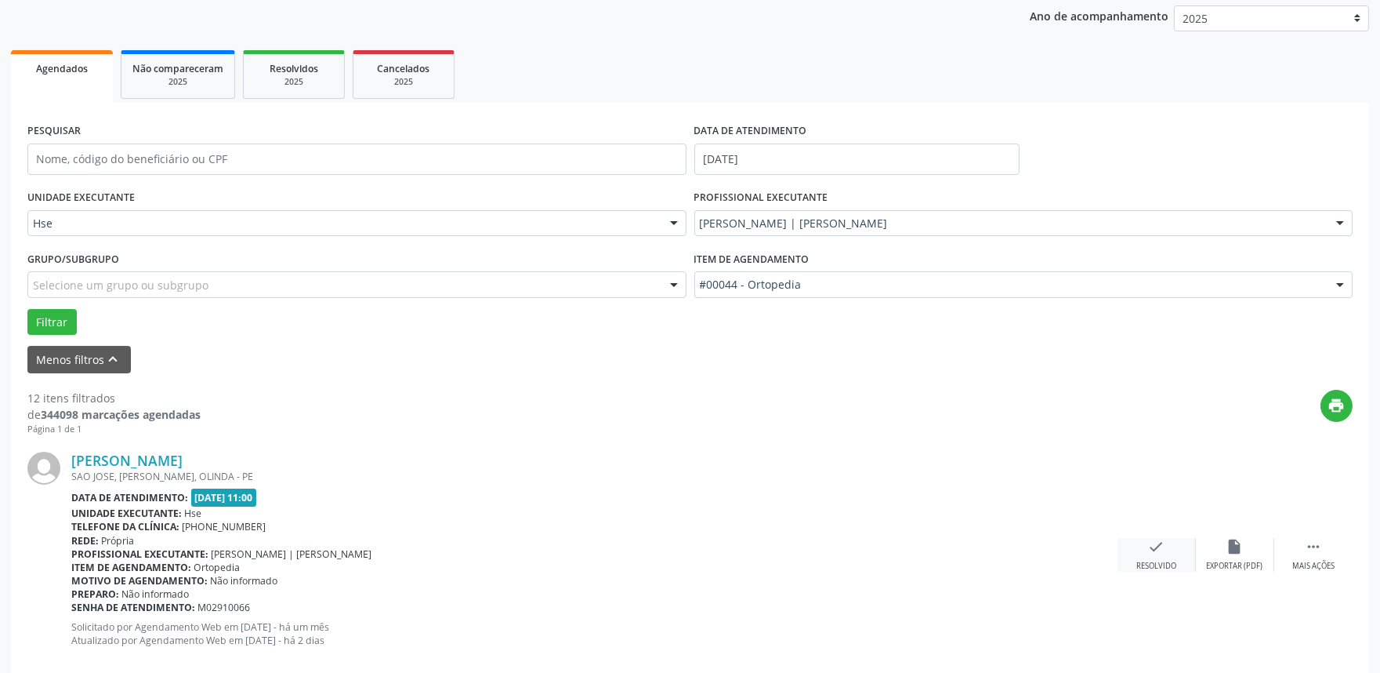 This screenshot has height=673, width=1380. Describe the element at coordinates (114, 429) in the screenshot. I see `div: Página 1 de 1` at that location.